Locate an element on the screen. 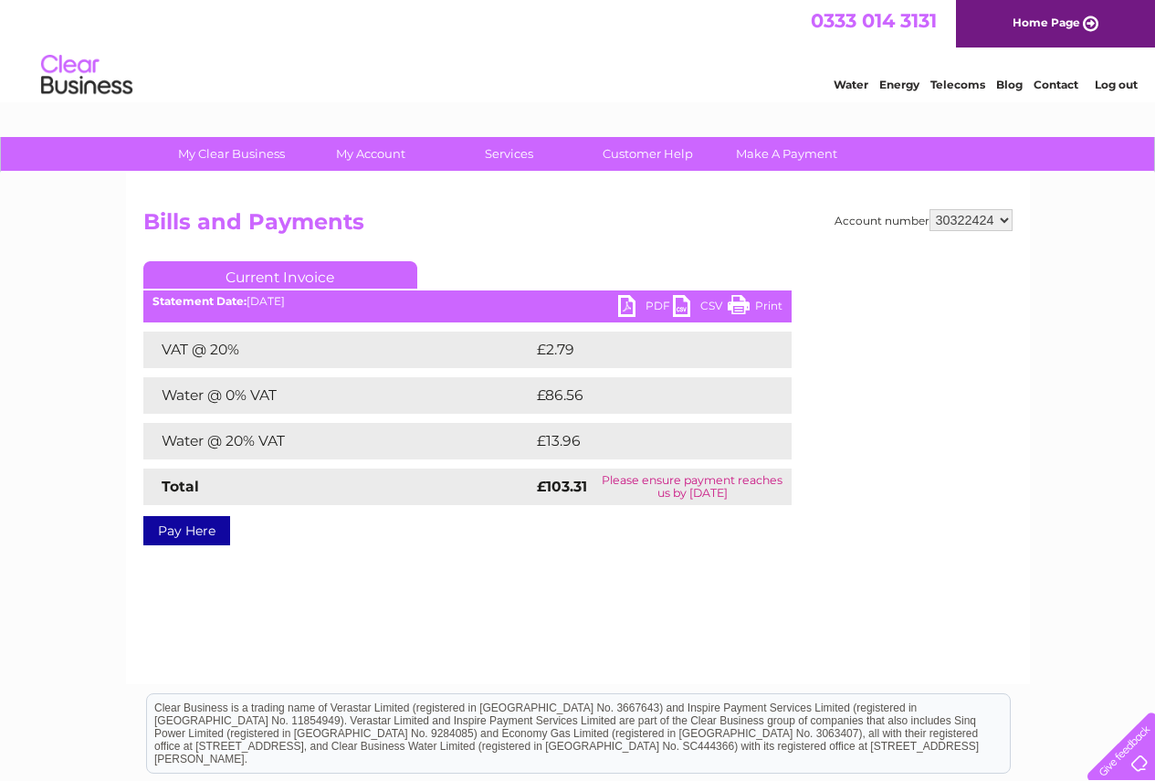  a: Current Invoice is located at coordinates (280, 275).